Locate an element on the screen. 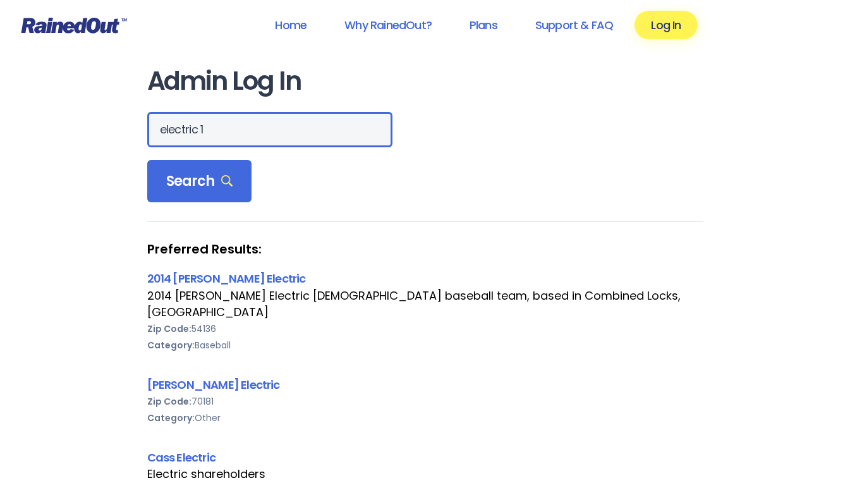  strong: Preferred Results: is located at coordinates (426, 249).